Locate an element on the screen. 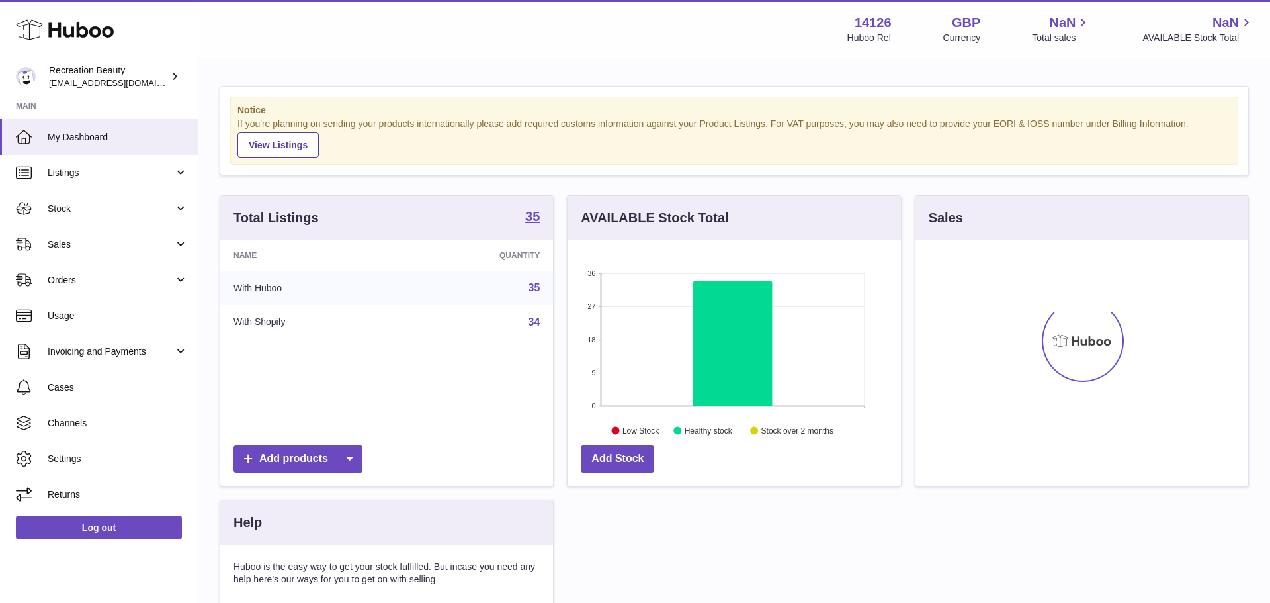  text: 36 is located at coordinates (592, 273).